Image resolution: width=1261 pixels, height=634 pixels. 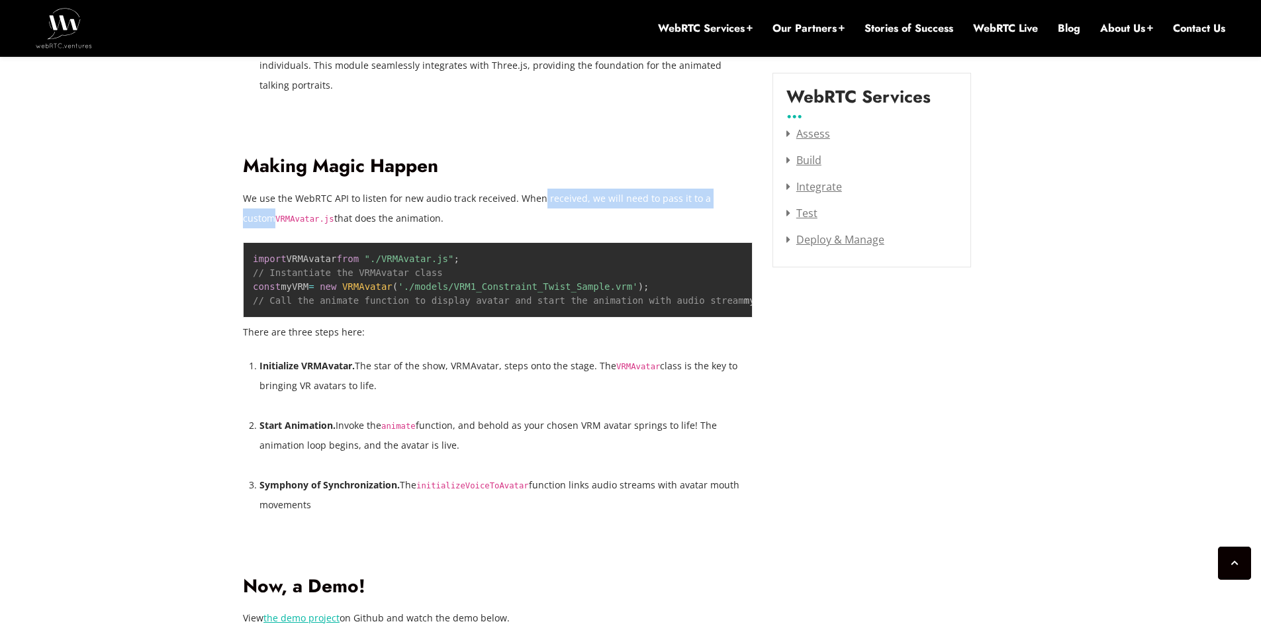 What do you see at coordinates (267, 287) in the screenshot?
I see `span: const` at bounding box center [267, 287].